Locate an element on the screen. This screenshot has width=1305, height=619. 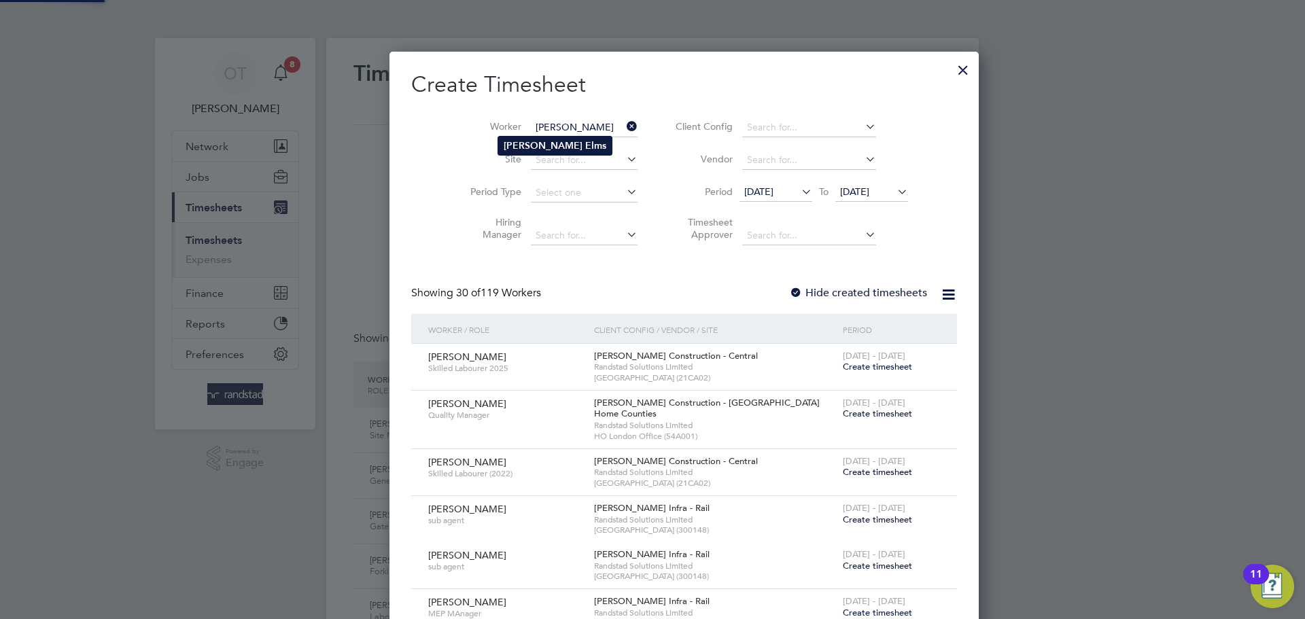
span: Skilled Labourer 2025 is located at coordinates (506, 368).